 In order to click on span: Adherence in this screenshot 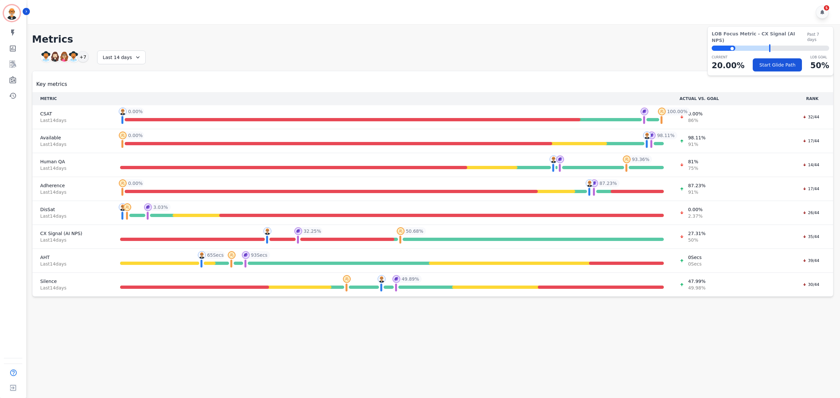, I will do `click(73, 186)`.